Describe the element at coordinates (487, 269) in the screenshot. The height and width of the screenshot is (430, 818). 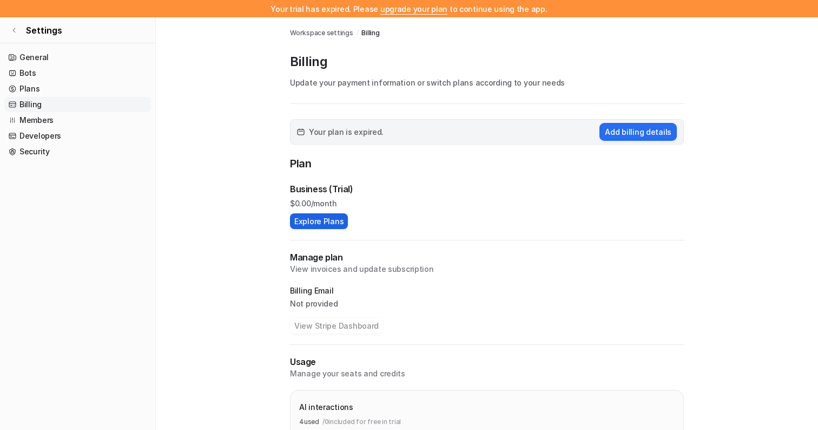
I see `p: View invoices and update subscription` at that location.